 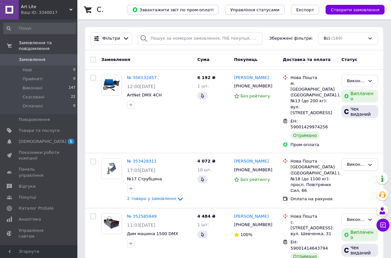 What do you see at coordinates (349, 59) in the screenshot?
I see `span: Статус` at bounding box center [349, 59].